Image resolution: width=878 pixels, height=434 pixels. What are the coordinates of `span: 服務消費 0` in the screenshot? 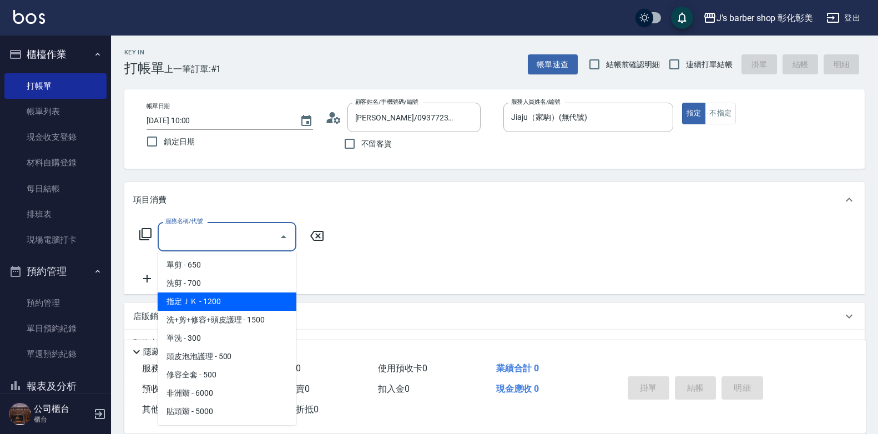 It's located at (162, 368).